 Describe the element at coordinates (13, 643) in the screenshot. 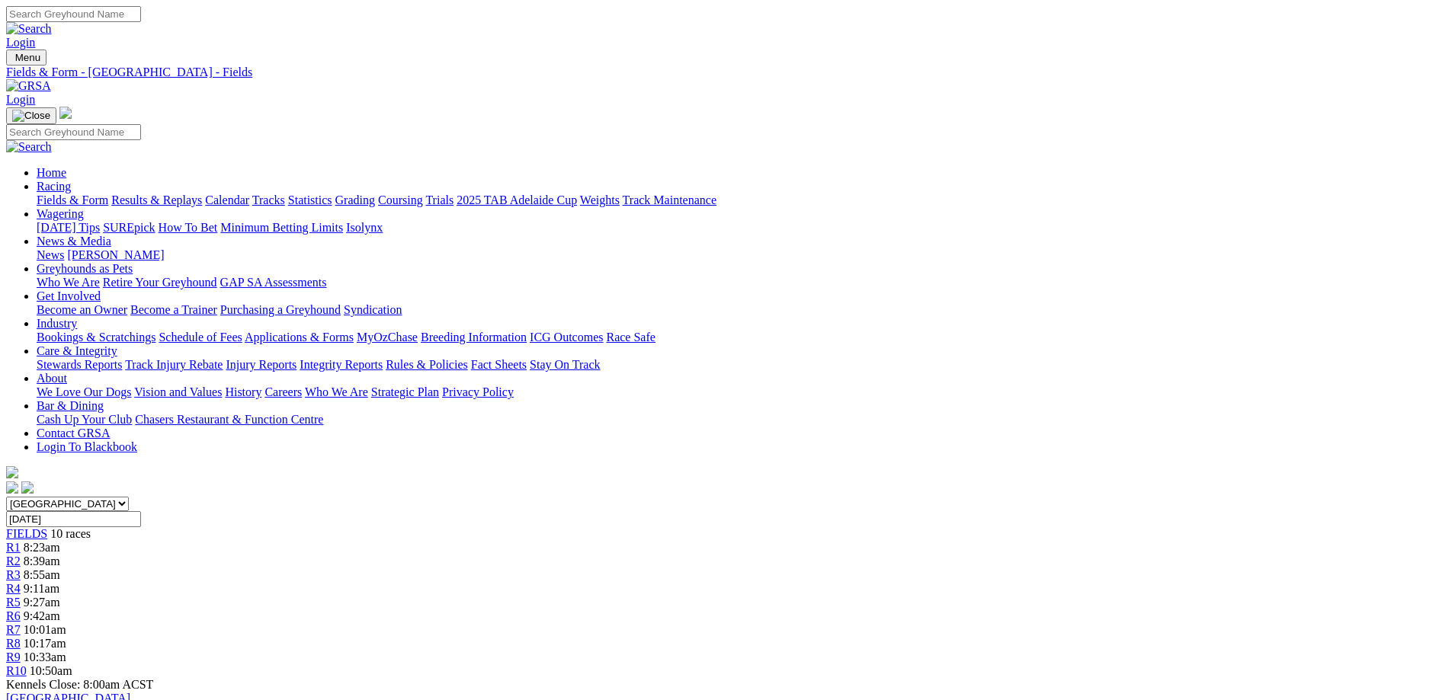

I see `a: R8` at that location.